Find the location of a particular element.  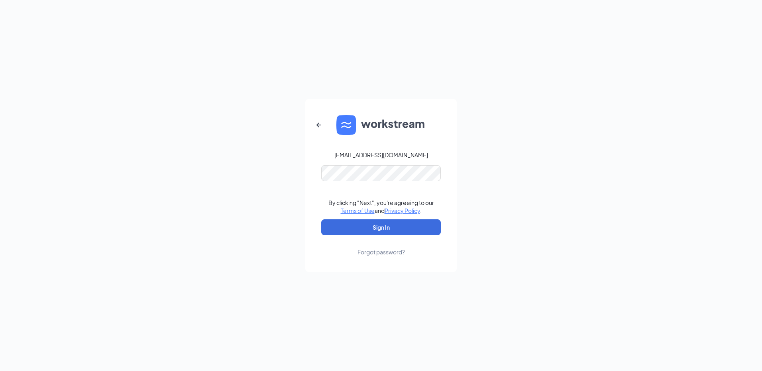

div: By clicking "Next", you're agreeing to our and . is located at coordinates (381, 207).